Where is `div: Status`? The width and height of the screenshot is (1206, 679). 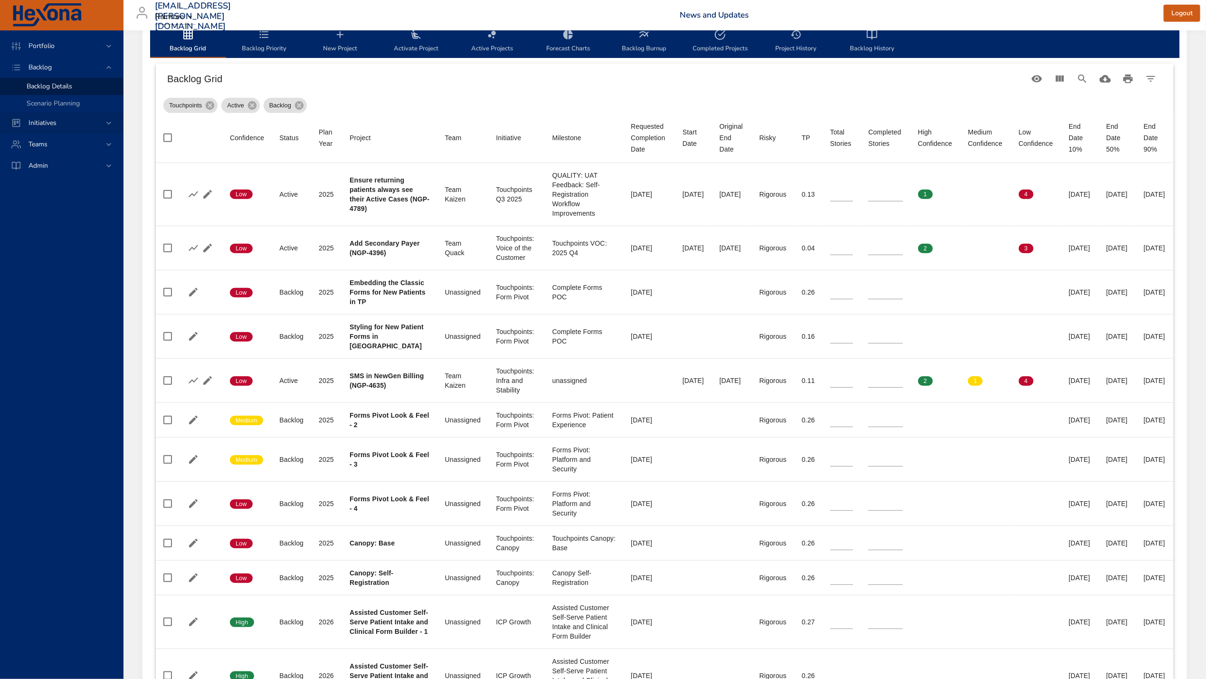
div: Status is located at coordinates (289, 138).